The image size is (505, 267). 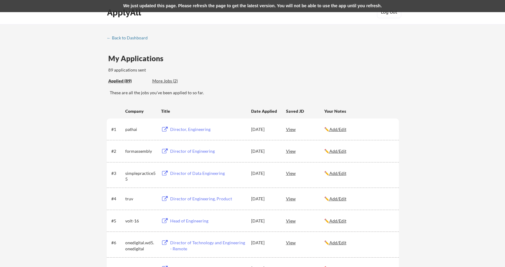 I want to click on div: Director of Engineering, so click(x=208, y=151).